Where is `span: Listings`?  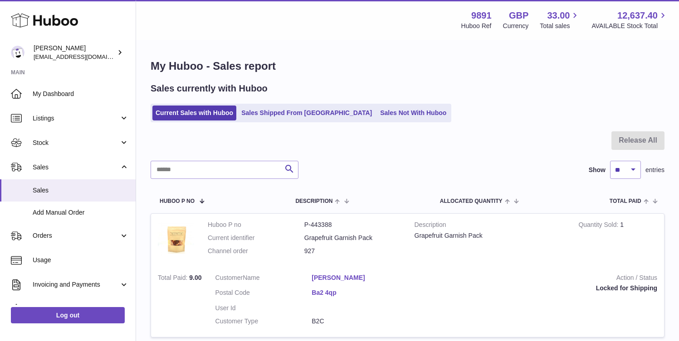
span: Listings is located at coordinates (76, 118).